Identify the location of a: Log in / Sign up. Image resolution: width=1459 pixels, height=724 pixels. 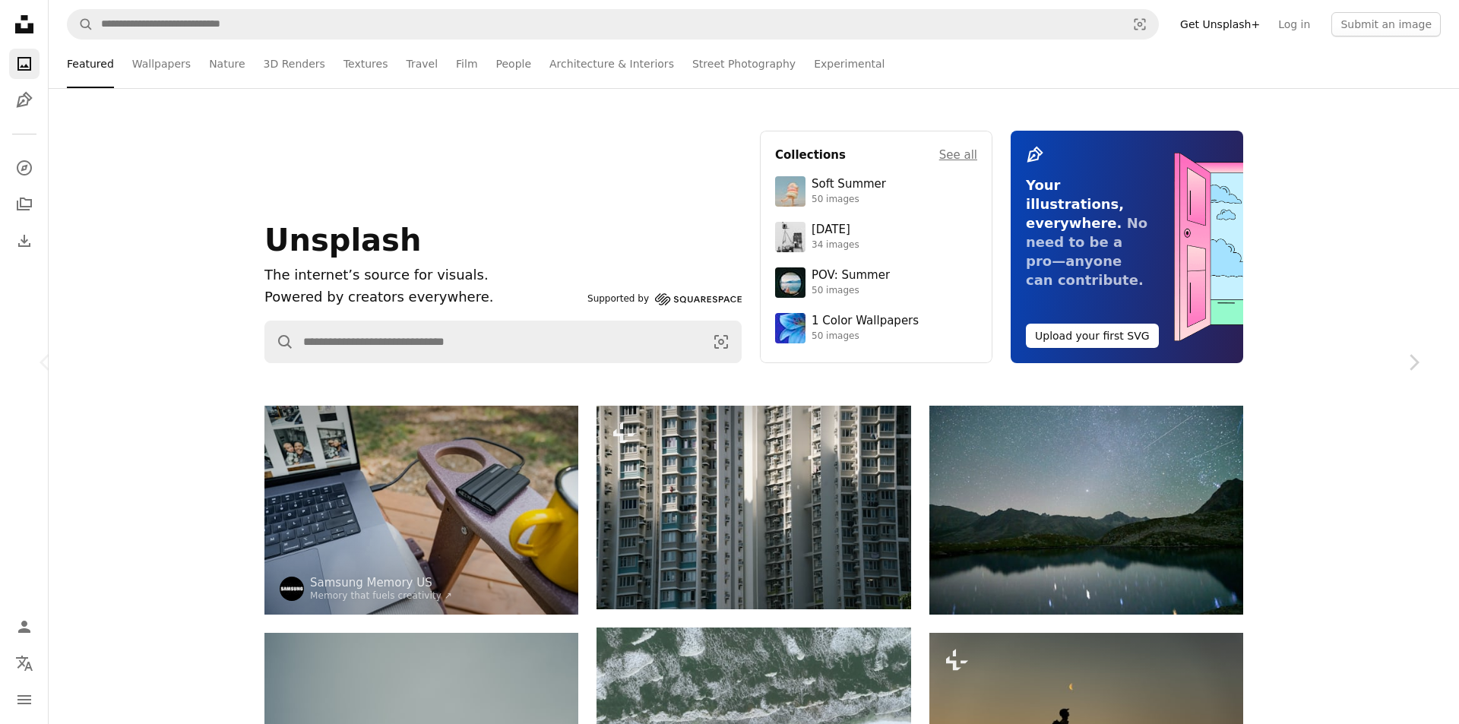
(24, 627).